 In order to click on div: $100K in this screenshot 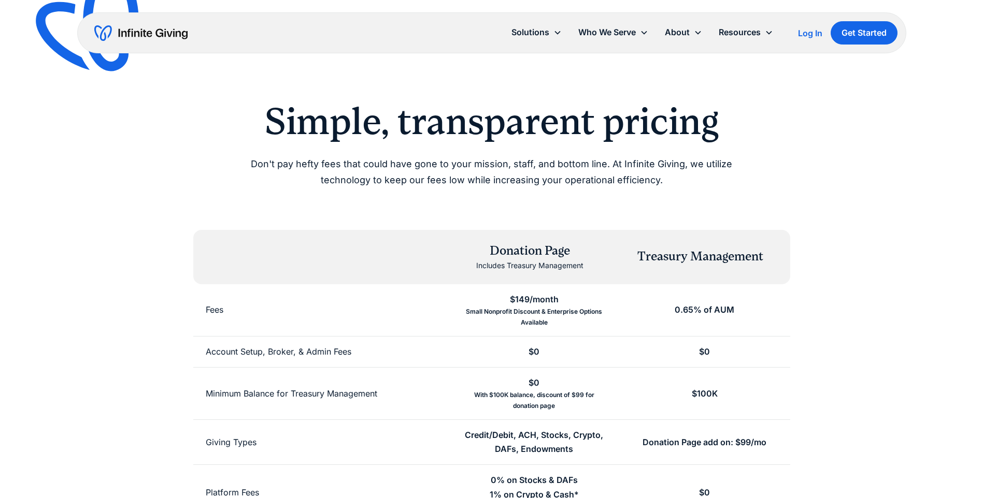, I will do `click(705, 394)`.